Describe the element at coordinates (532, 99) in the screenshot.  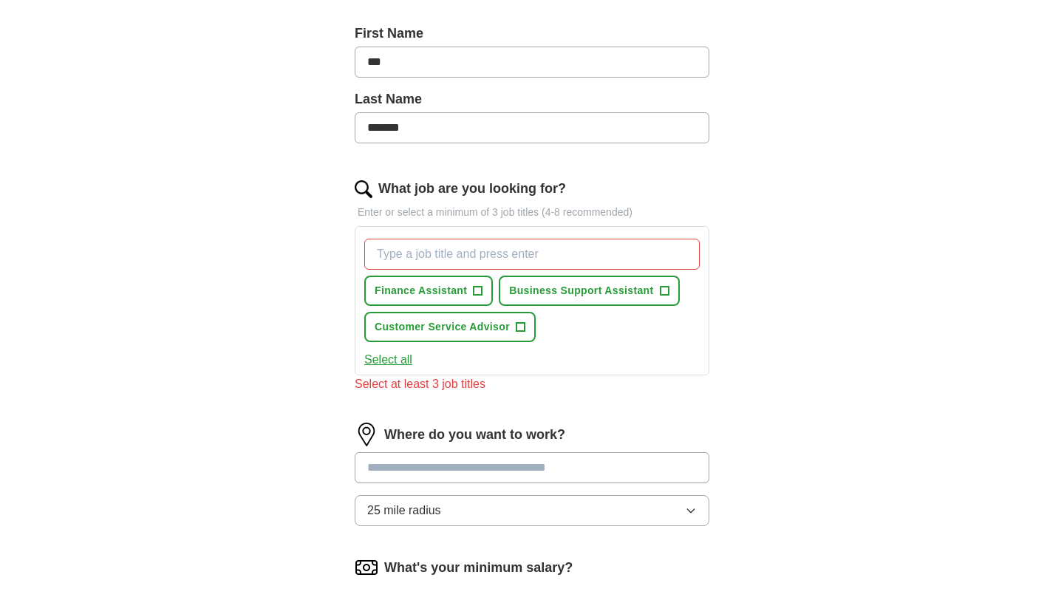
I see `label: Last Name` at that location.